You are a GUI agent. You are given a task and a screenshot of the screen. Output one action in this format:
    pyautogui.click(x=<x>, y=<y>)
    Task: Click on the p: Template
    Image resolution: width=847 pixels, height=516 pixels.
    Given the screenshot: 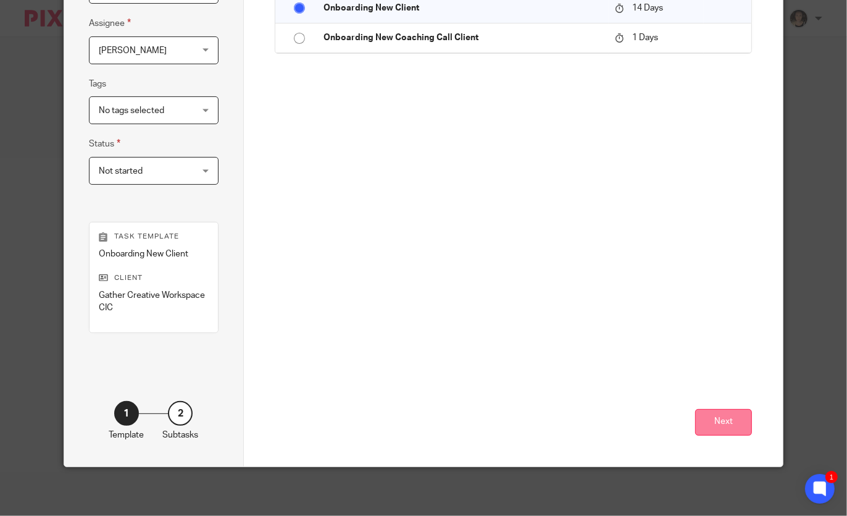 What is the action you would take?
    pyautogui.click(x=126, y=435)
    